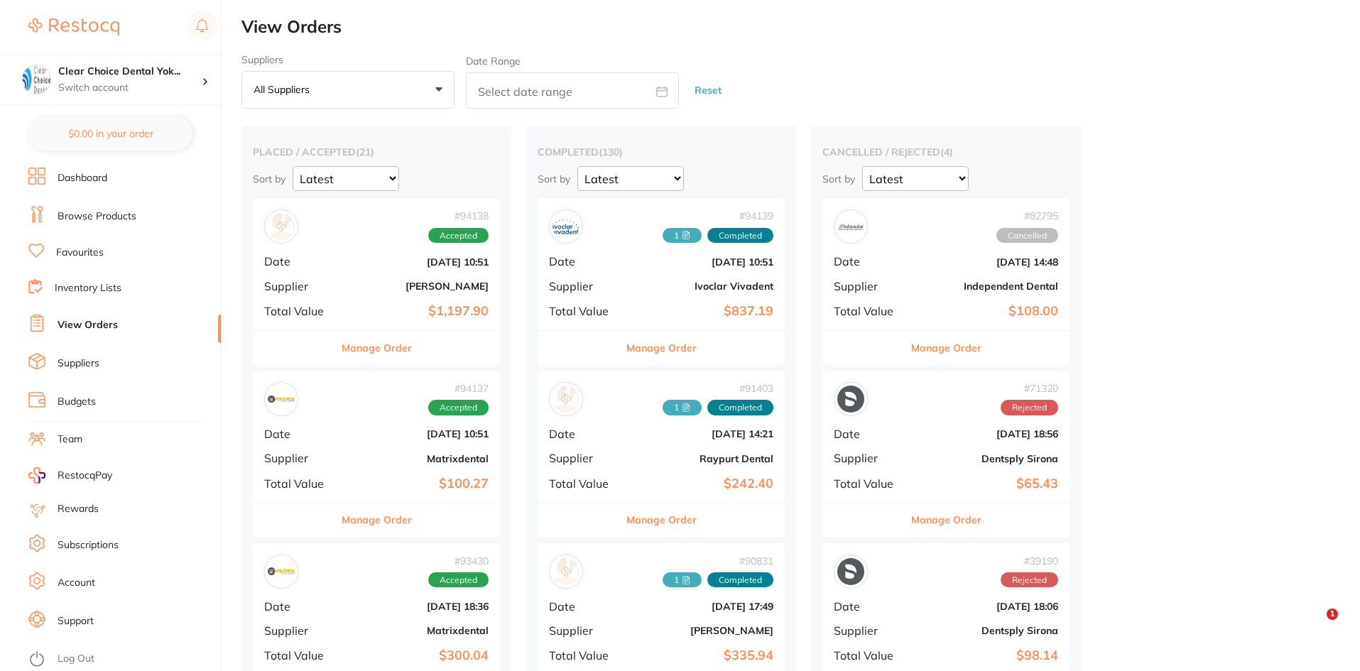 The image size is (1360, 671). Describe the element at coordinates (37, 475) in the screenshot. I see `img: RestocqPay` at that location.